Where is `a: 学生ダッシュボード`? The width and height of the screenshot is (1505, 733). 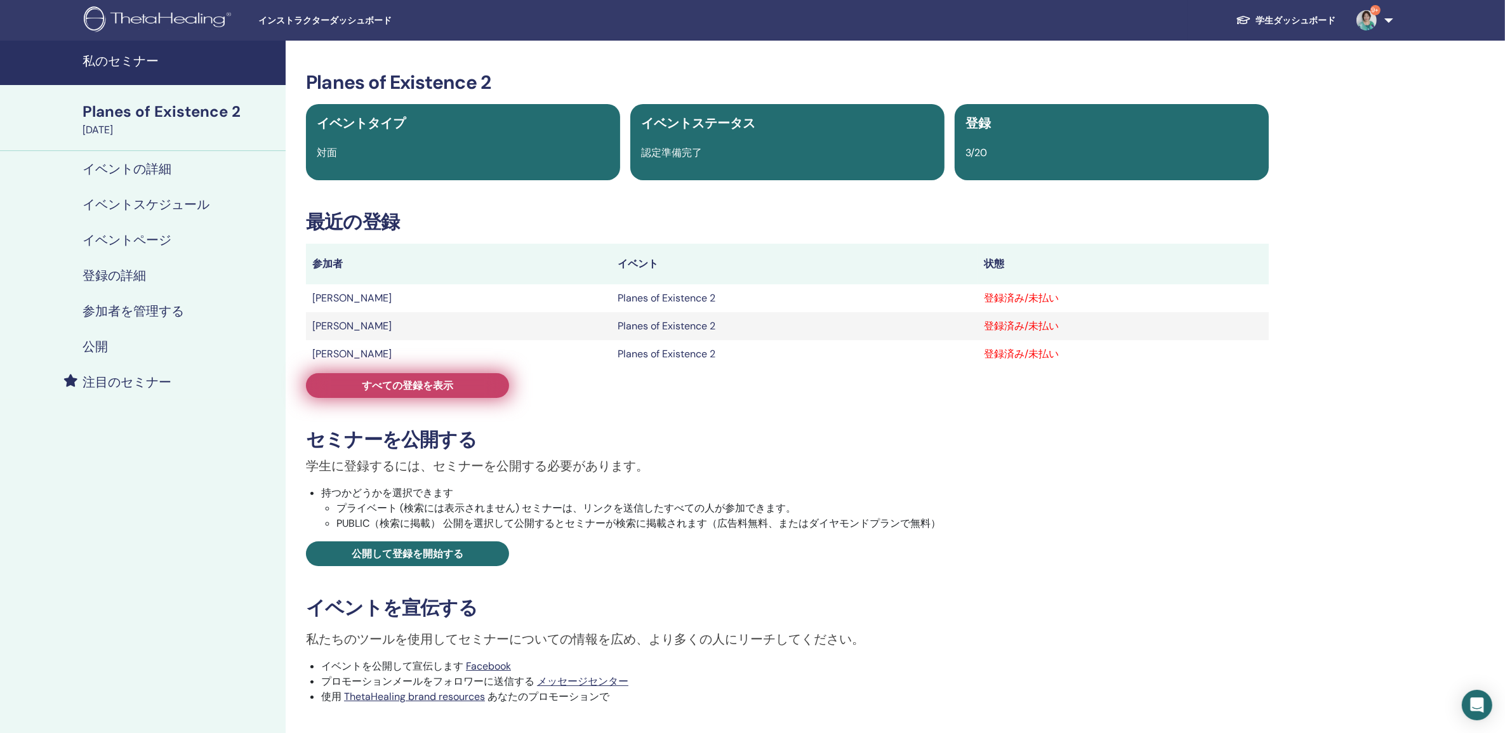
a: 学生ダッシュボード is located at coordinates (1286, 20).